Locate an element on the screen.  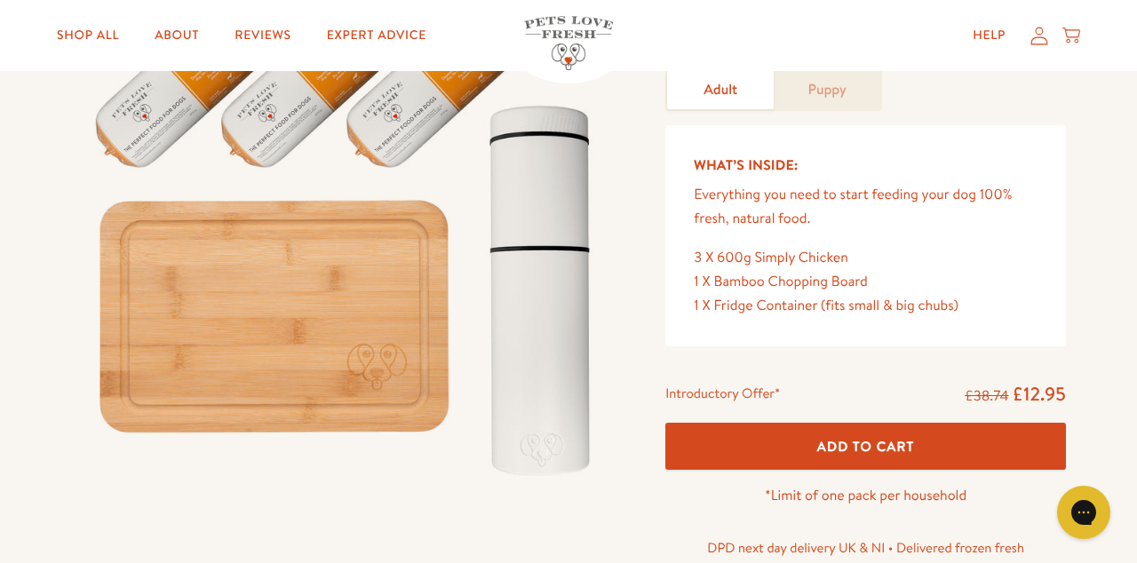
p: *Limit of one pack per household is located at coordinates (865, 495).